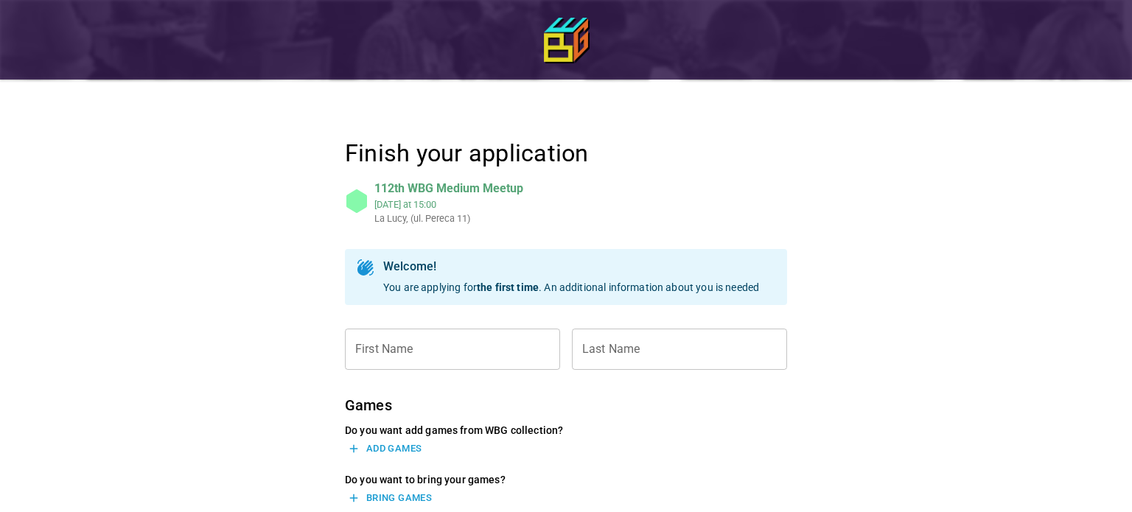 The image size is (1132, 512). Describe the element at coordinates (566, 405) in the screenshot. I see `h6: Games` at that location.